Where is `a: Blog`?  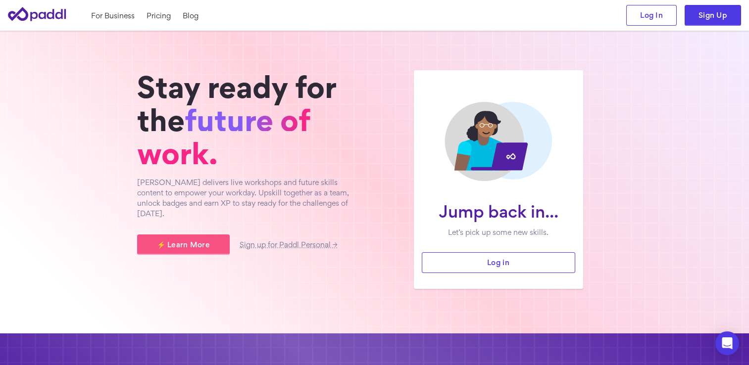
a: Blog is located at coordinates (191, 15).